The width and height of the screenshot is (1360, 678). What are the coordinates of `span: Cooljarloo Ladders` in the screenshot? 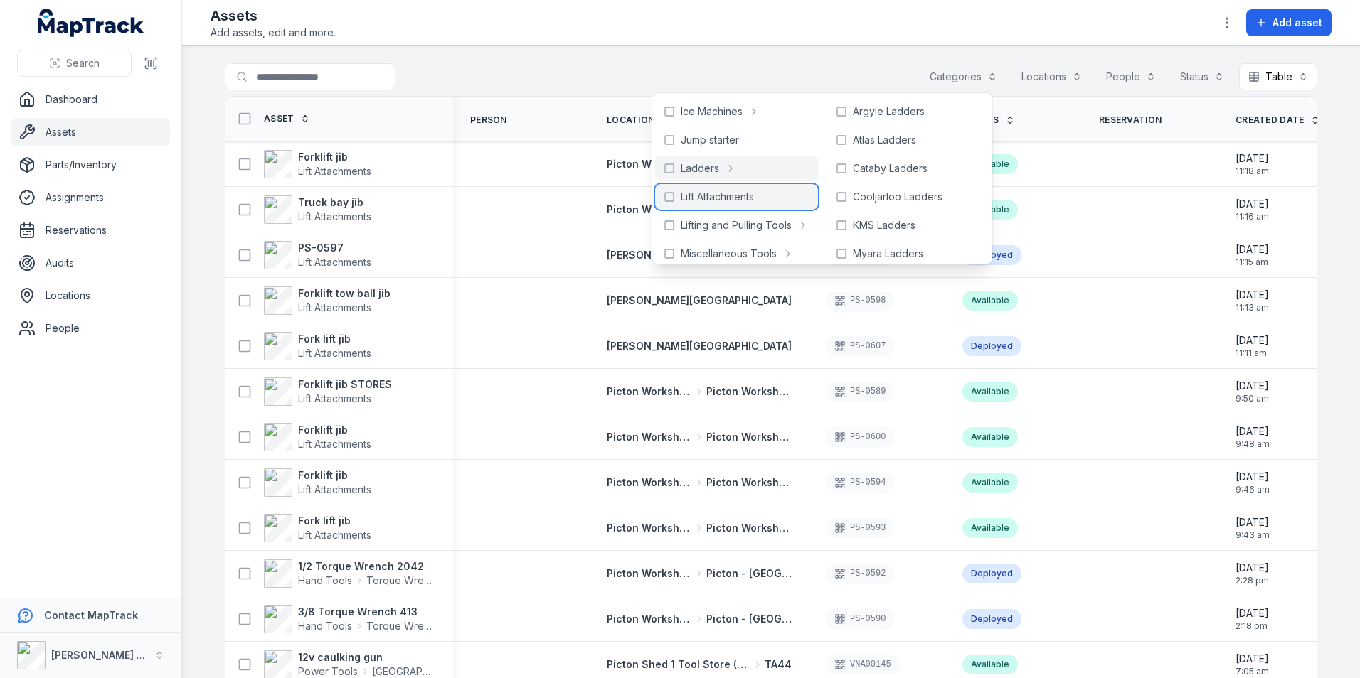 It's located at (897, 197).